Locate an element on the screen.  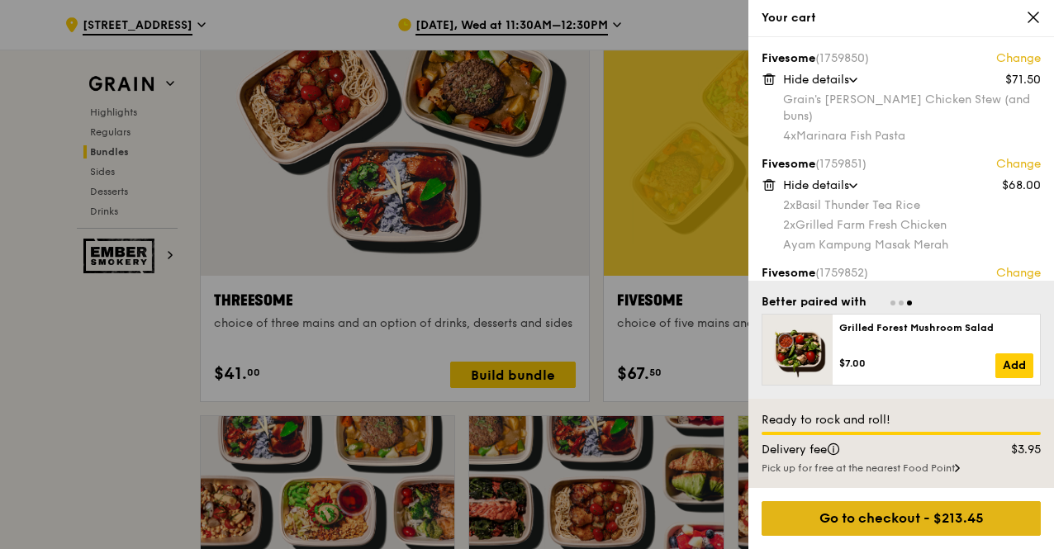
span: (1759850) is located at coordinates (842, 58).